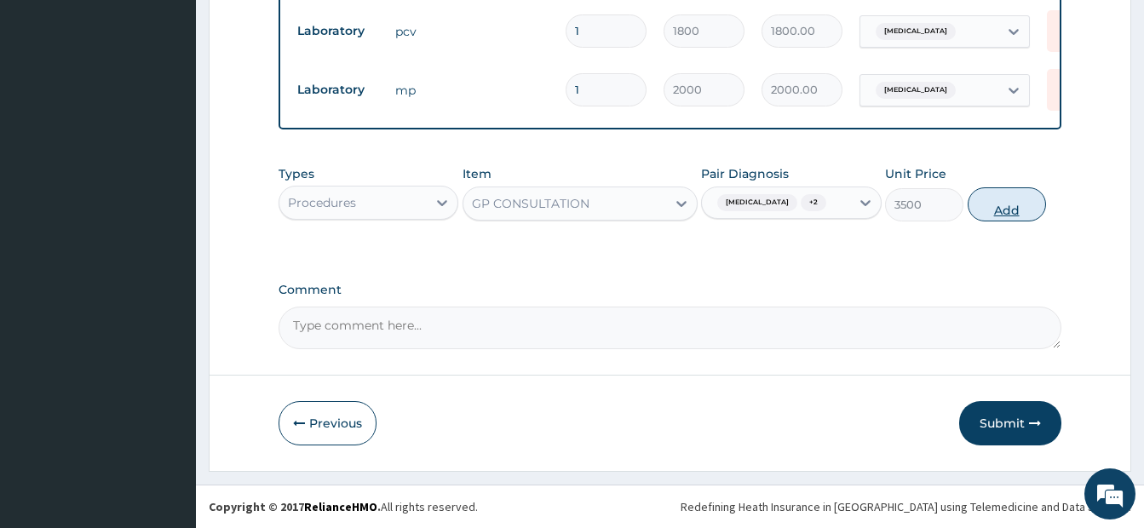 The height and width of the screenshot is (528, 1144). Describe the element at coordinates (670, 506) in the screenshot. I see `footer: All rights reserved.` at that location.